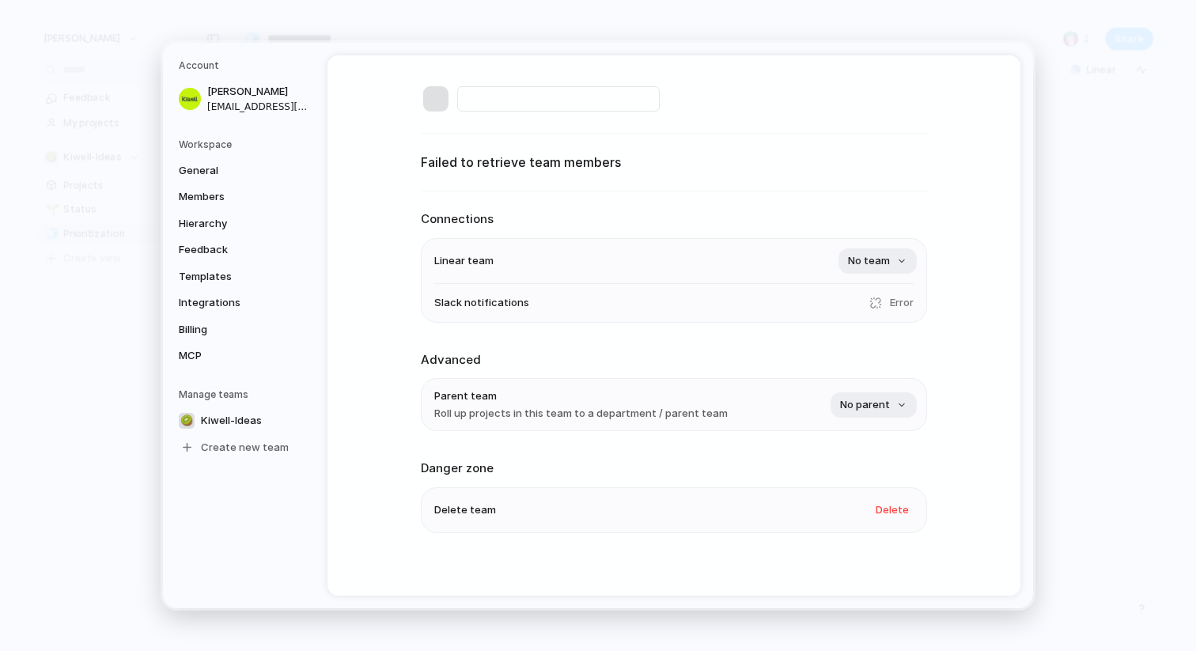 This screenshot has height=651, width=1196. Describe the element at coordinates (868, 261) in the screenshot. I see `span: No team` at that location.